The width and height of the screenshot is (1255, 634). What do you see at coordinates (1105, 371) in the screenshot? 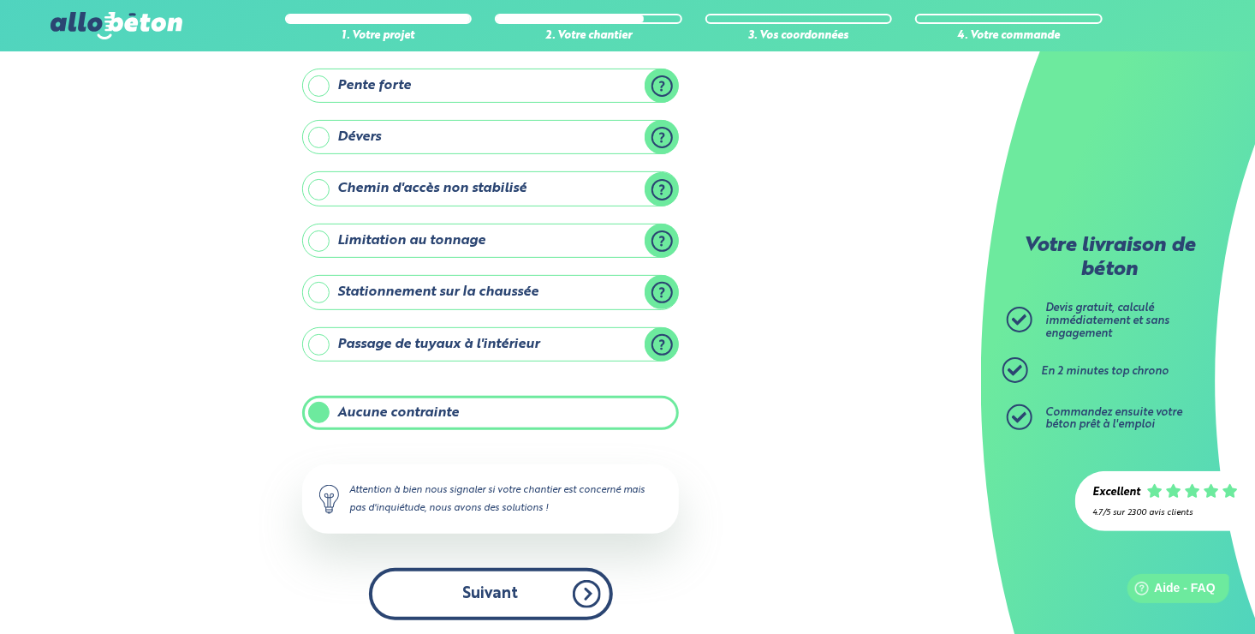
I see `span: En 2 minutes top chrono` at bounding box center [1105, 371].